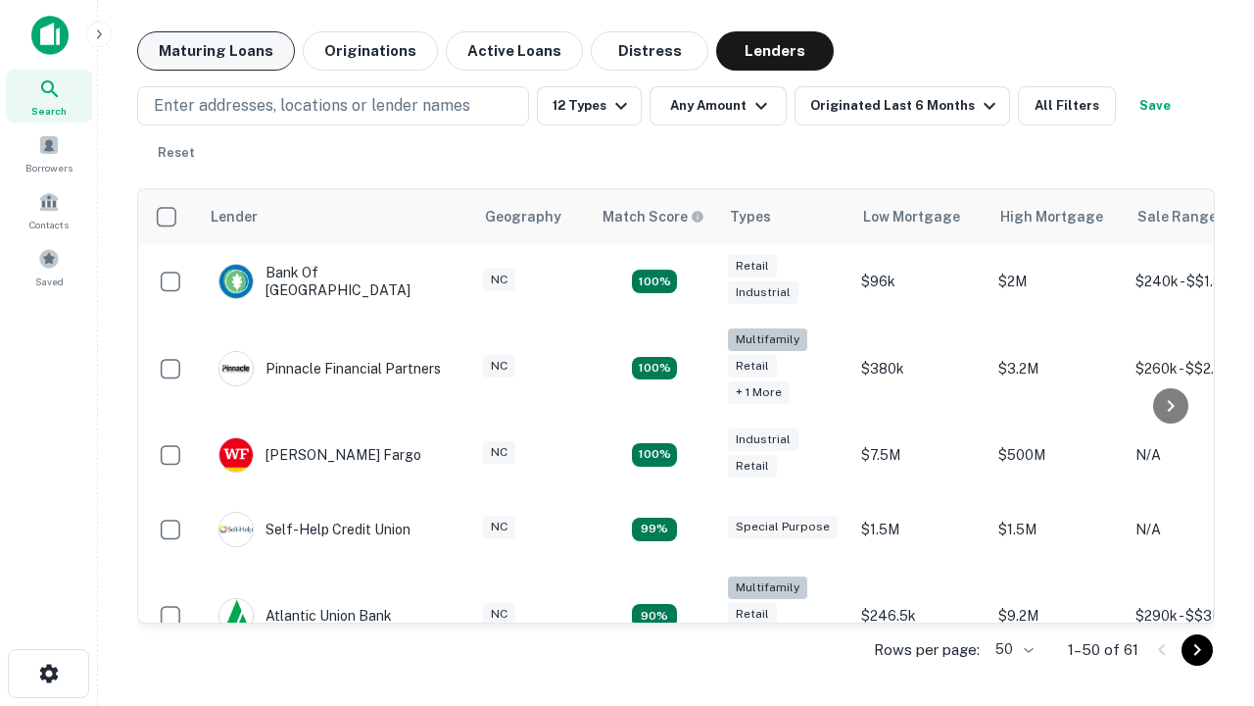 This screenshot has width=1254, height=706. I want to click on a: Search, so click(49, 96).